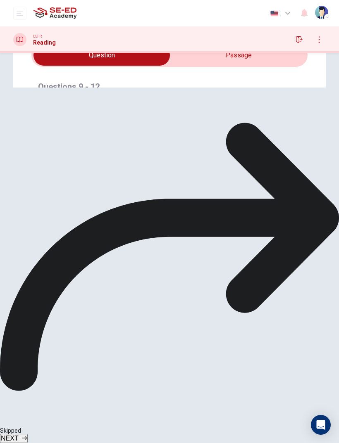 This screenshot has width=339, height=443. I want to click on img: en, so click(274, 13).